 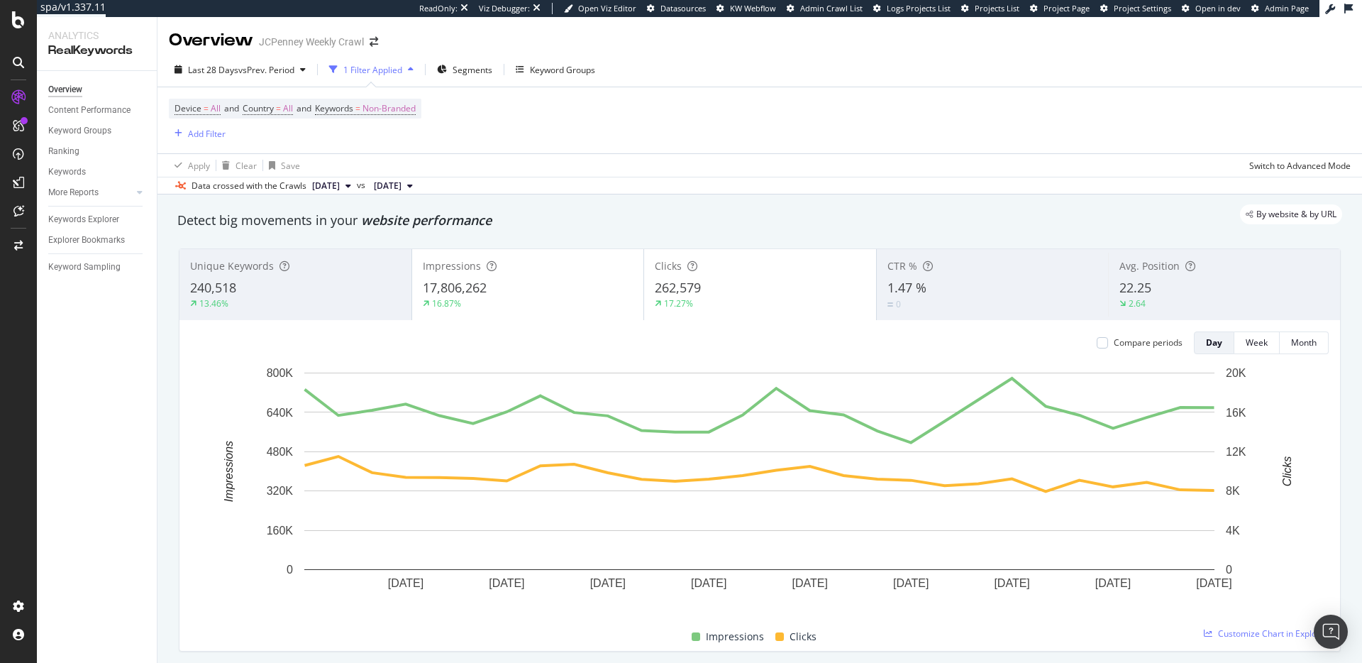 What do you see at coordinates (1267, 633) in the screenshot?
I see `a: Customize Chart in Explorer` at bounding box center [1267, 633].